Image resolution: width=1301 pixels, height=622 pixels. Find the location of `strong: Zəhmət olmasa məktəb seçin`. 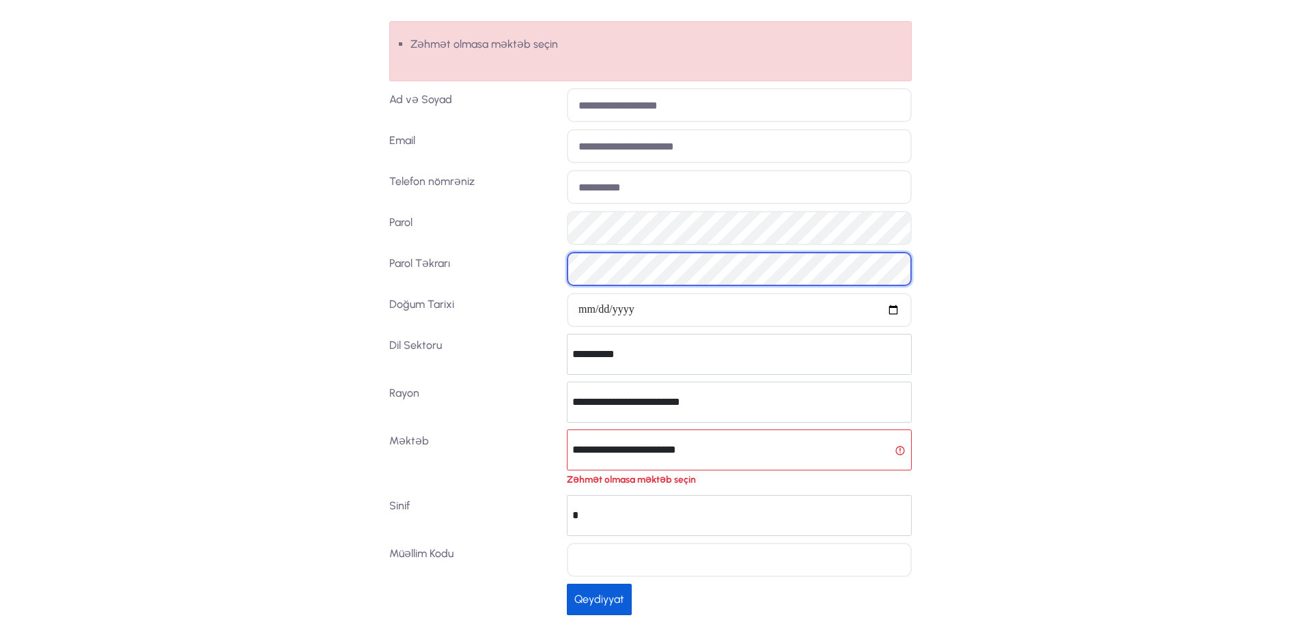

strong: Zəhmət olmasa məktəb seçin is located at coordinates (631, 480).